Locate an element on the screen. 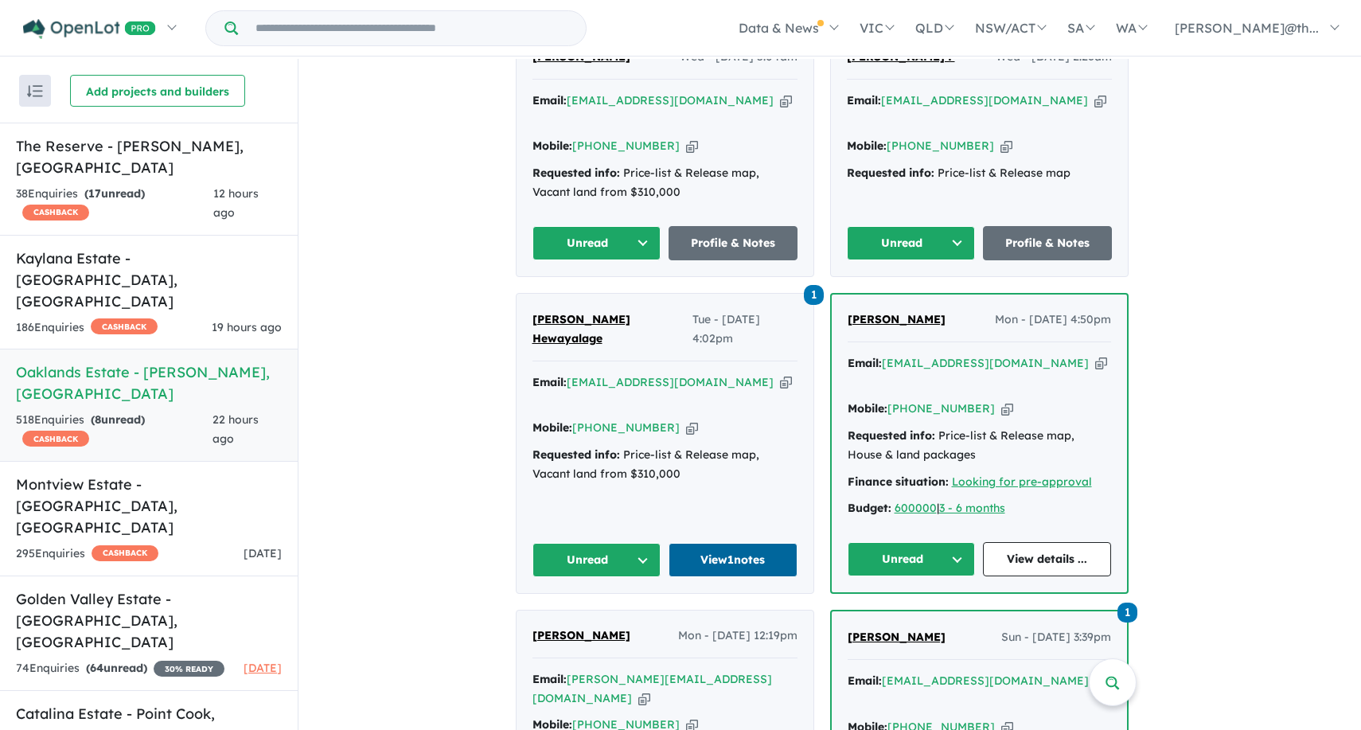  u: Looking for pre-approval is located at coordinates (1022, 482).